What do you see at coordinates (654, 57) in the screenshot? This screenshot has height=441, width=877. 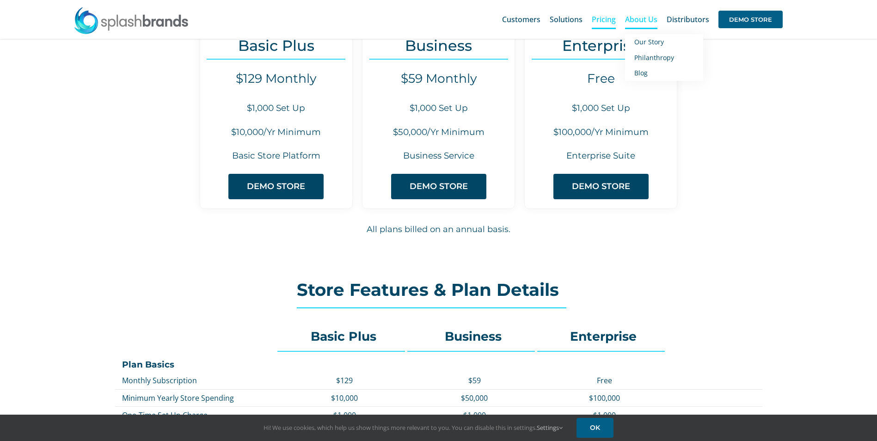 I see `span: Philanthropy` at bounding box center [654, 57].